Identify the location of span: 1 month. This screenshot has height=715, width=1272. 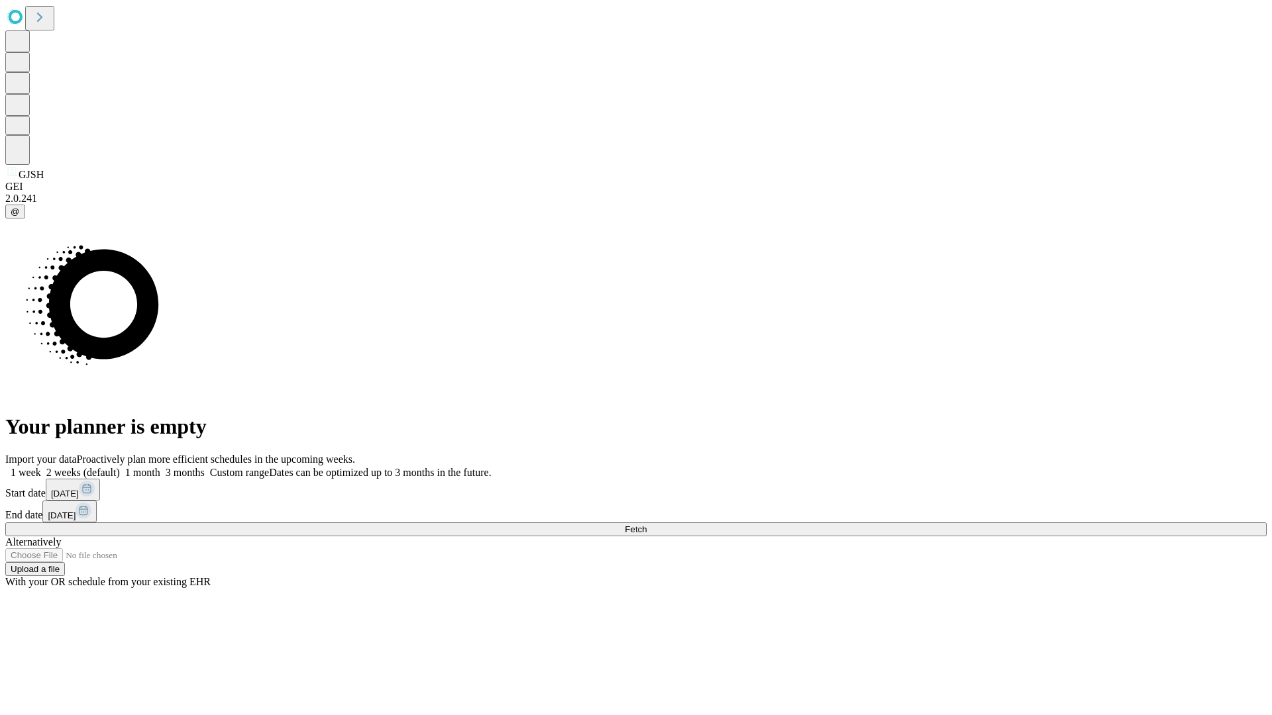
(142, 472).